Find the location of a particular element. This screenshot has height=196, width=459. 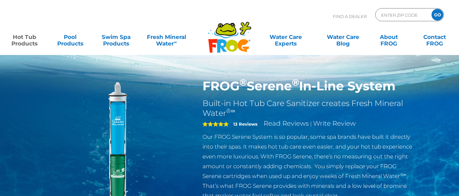

img: Frog Products Logo is located at coordinates (230, 33).